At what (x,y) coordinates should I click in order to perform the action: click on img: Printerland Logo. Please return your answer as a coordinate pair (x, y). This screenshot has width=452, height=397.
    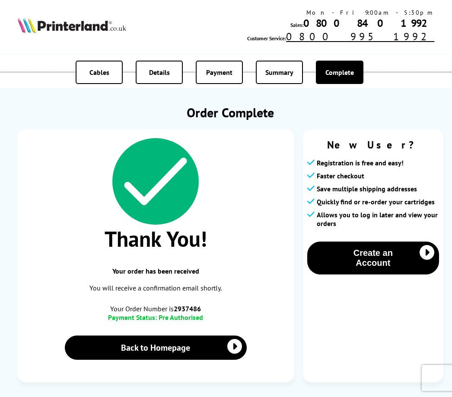
    Looking at the image, I should click on (72, 25).